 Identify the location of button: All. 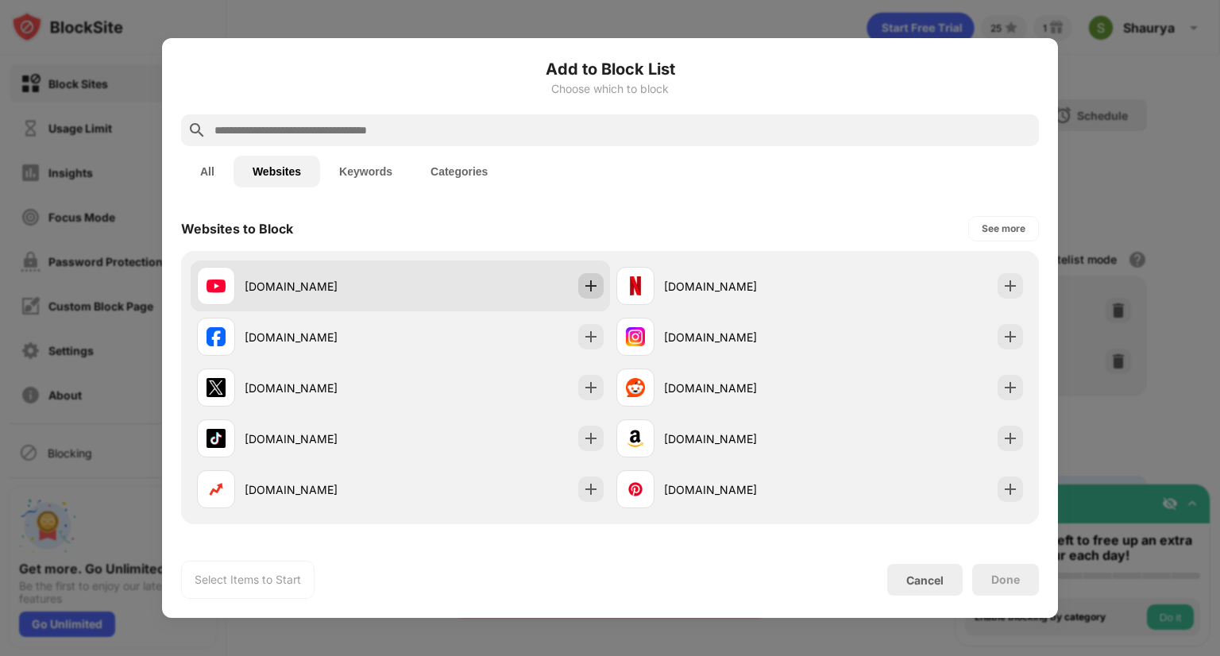
(207, 172).